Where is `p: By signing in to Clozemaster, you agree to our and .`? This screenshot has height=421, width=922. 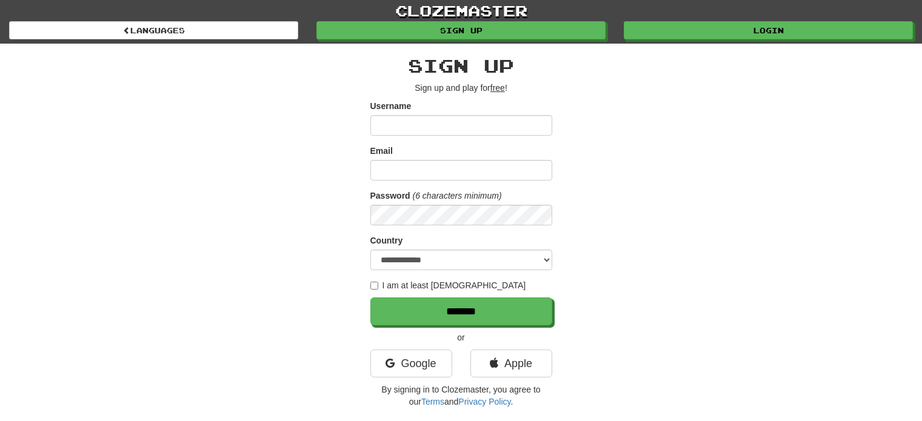
p: By signing in to Clozemaster, you agree to our and . is located at coordinates (462, 396).